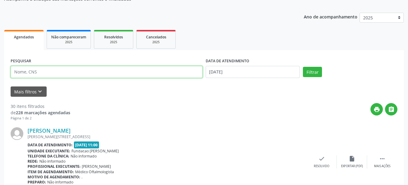 The height and width of the screenshot is (185, 408). Describe the element at coordinates (40, 92) in the screenshot. I see `i: keyboard_arrow_down` at that location.